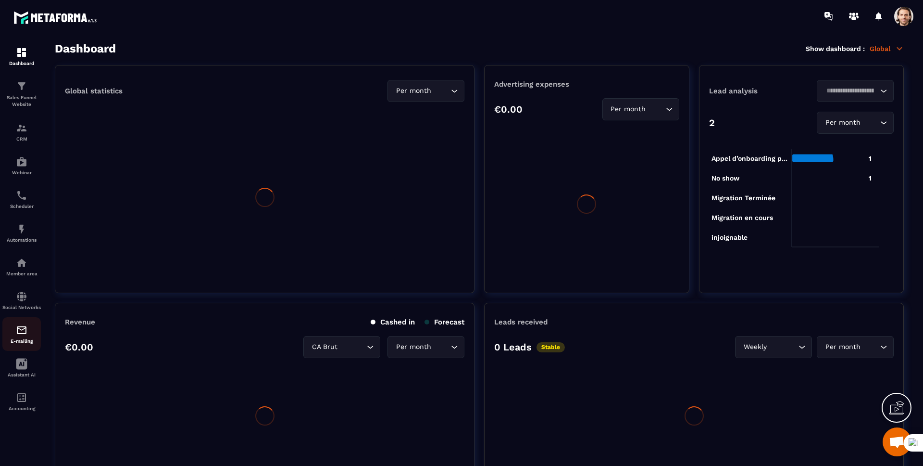 Image resolution: width=923 pixels, height=466 pixels. Describe the element at coordinates (587, 84) in the screenshot. I see `p: Advertising expenses` at that location.